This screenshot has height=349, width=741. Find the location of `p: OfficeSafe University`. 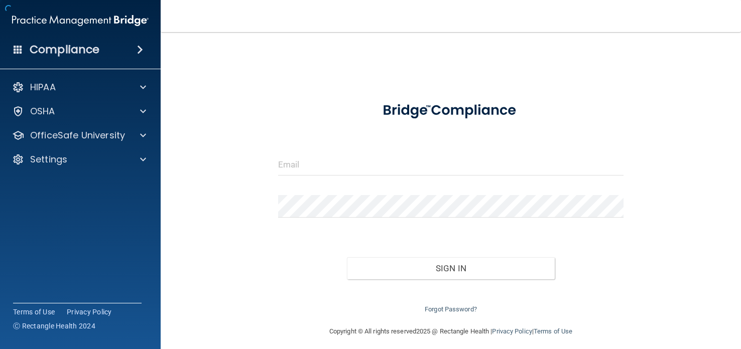

p: OfficeSafe University is located at coordinates (77, 135).